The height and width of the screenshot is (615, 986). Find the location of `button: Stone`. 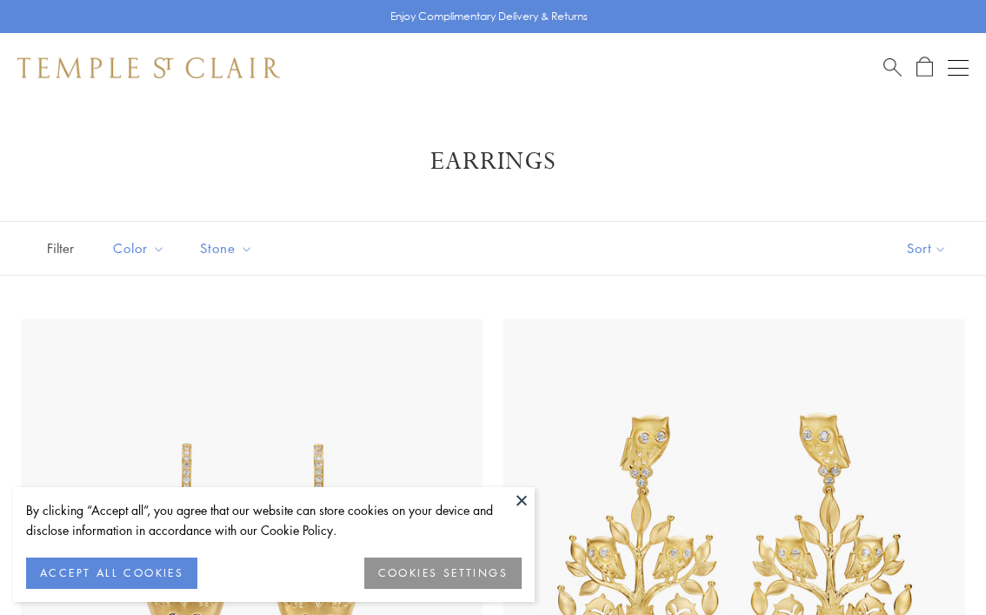

button: Stone is located at coordinates (226, 248).